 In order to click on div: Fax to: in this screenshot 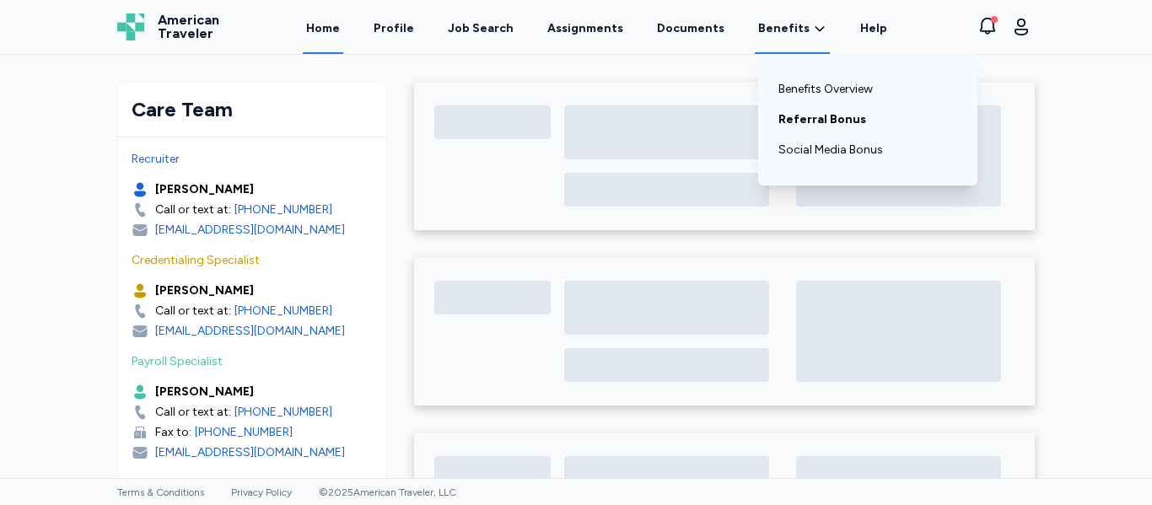, I will do `click(173, 433)`.